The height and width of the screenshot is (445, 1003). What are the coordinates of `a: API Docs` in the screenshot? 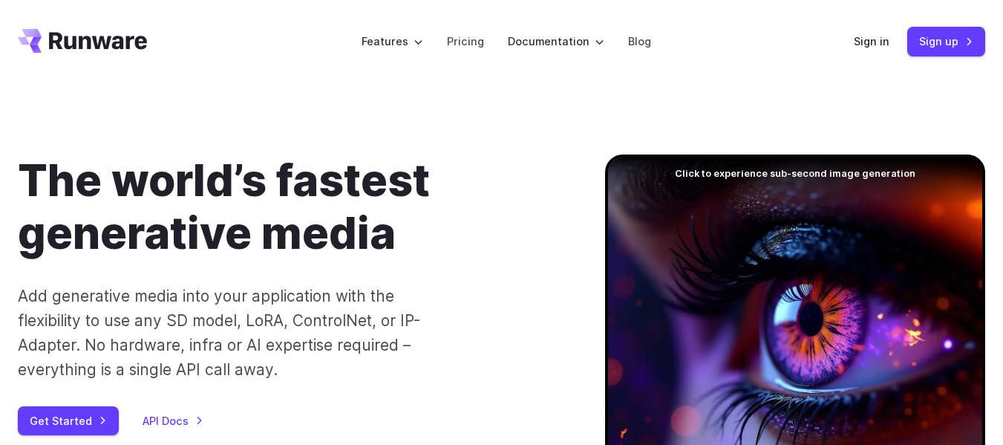 It's located at (173, 420).